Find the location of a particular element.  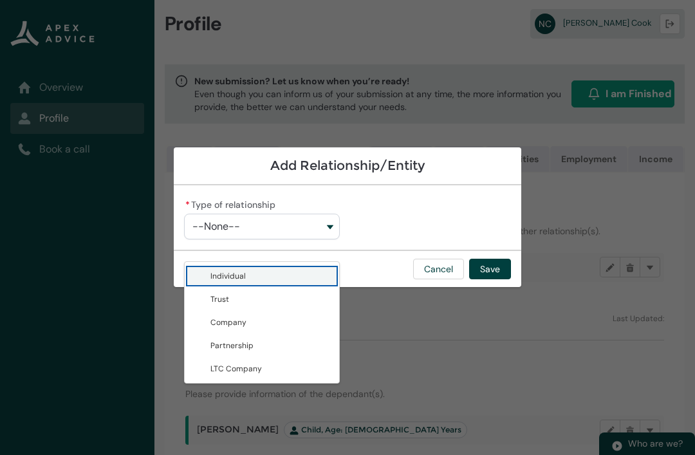

button: Save is located at coordinates (490, 269).